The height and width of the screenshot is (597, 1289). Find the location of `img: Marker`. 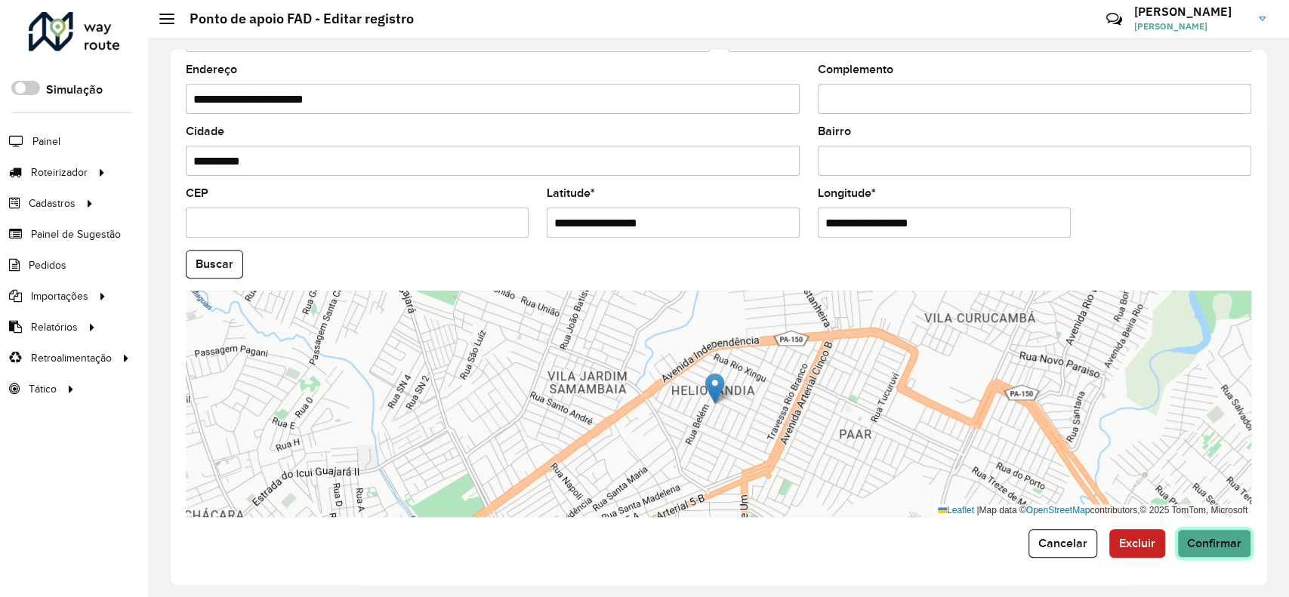

img: Marker is located at coordinates (715, 388).